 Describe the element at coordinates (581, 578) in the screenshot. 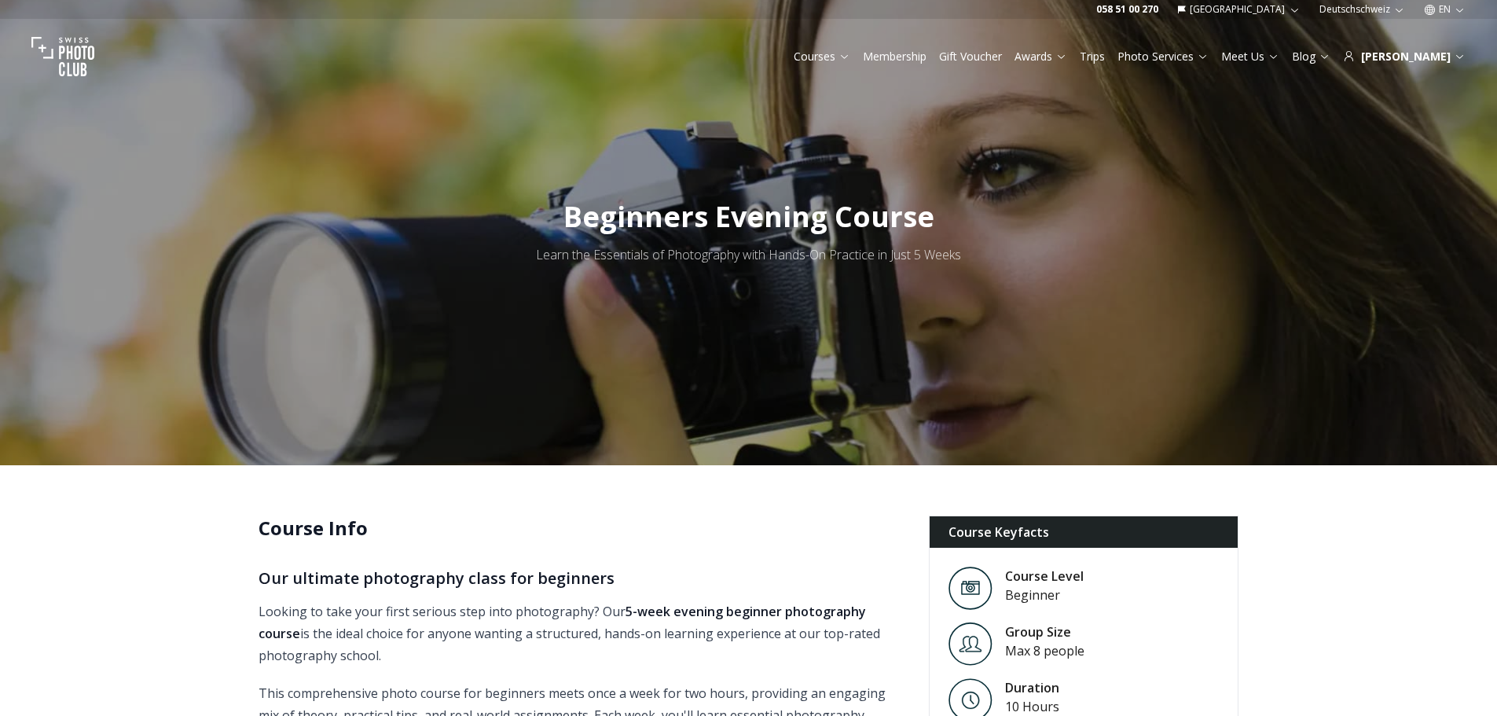

I see `h3: Our ultimate photography class for beginners` at that location.